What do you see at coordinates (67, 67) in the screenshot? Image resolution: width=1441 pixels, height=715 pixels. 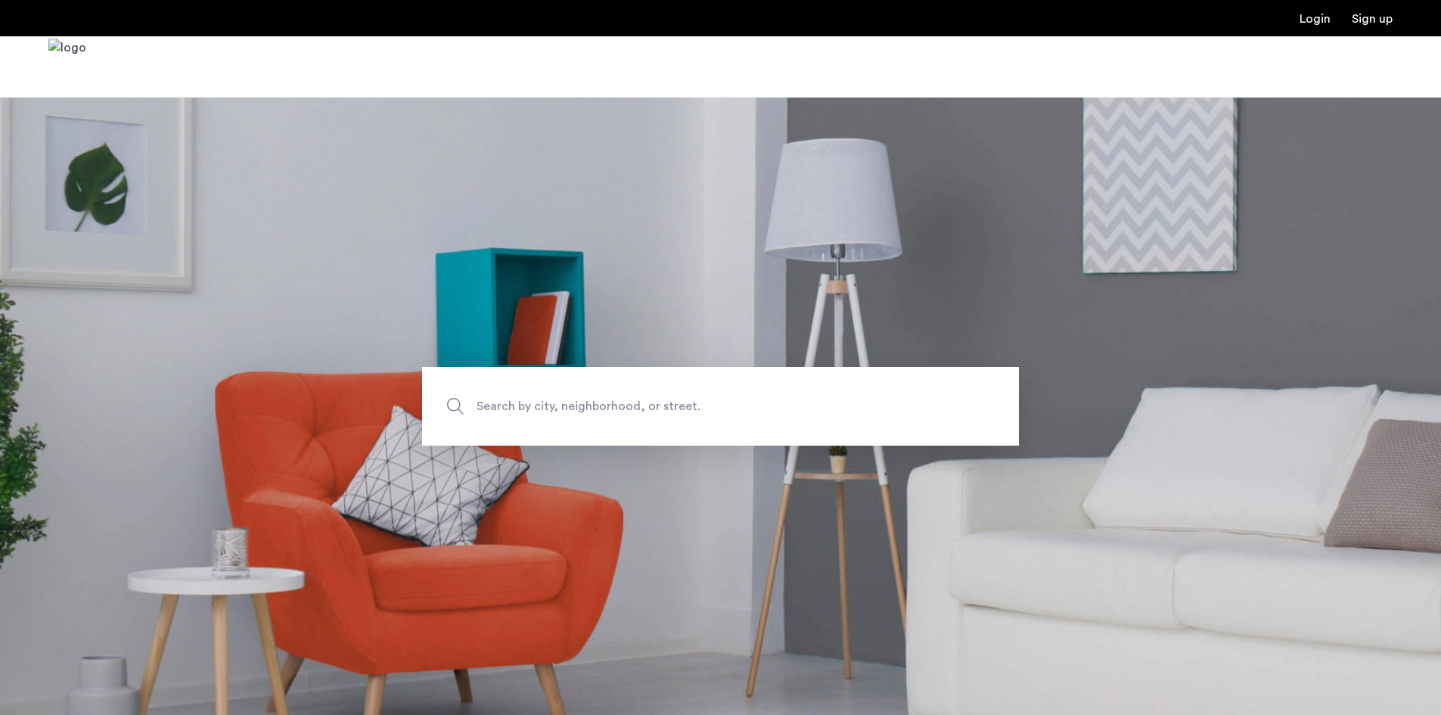 I see `img: logo` at bounding box center [67, 67].